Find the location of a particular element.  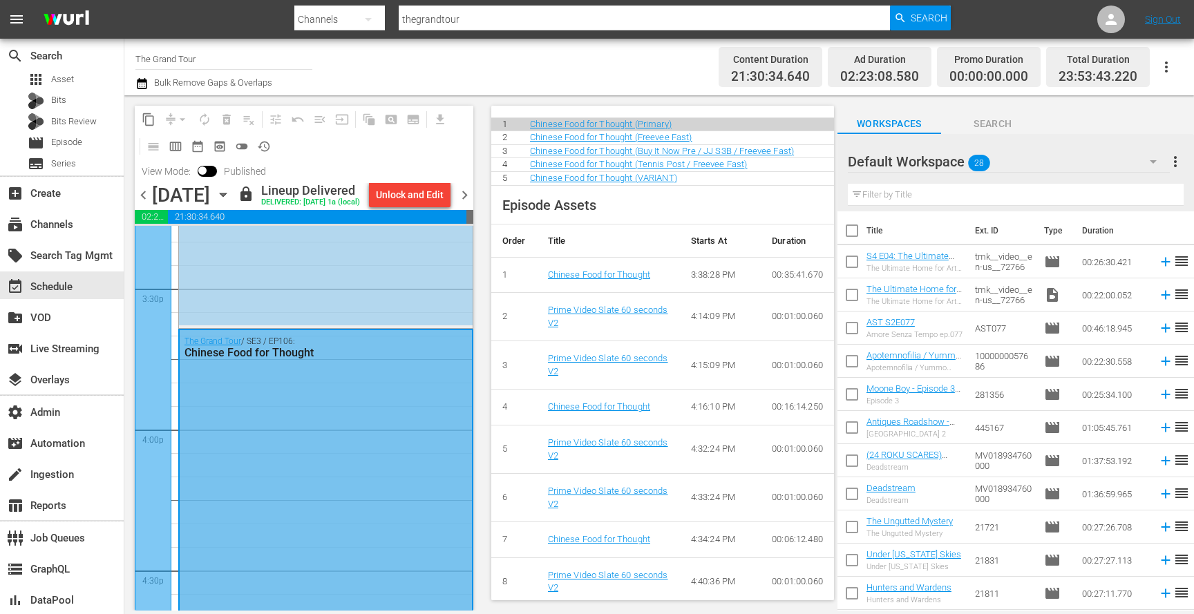

span: date_range_outlined is located at coordinates (198, 147).